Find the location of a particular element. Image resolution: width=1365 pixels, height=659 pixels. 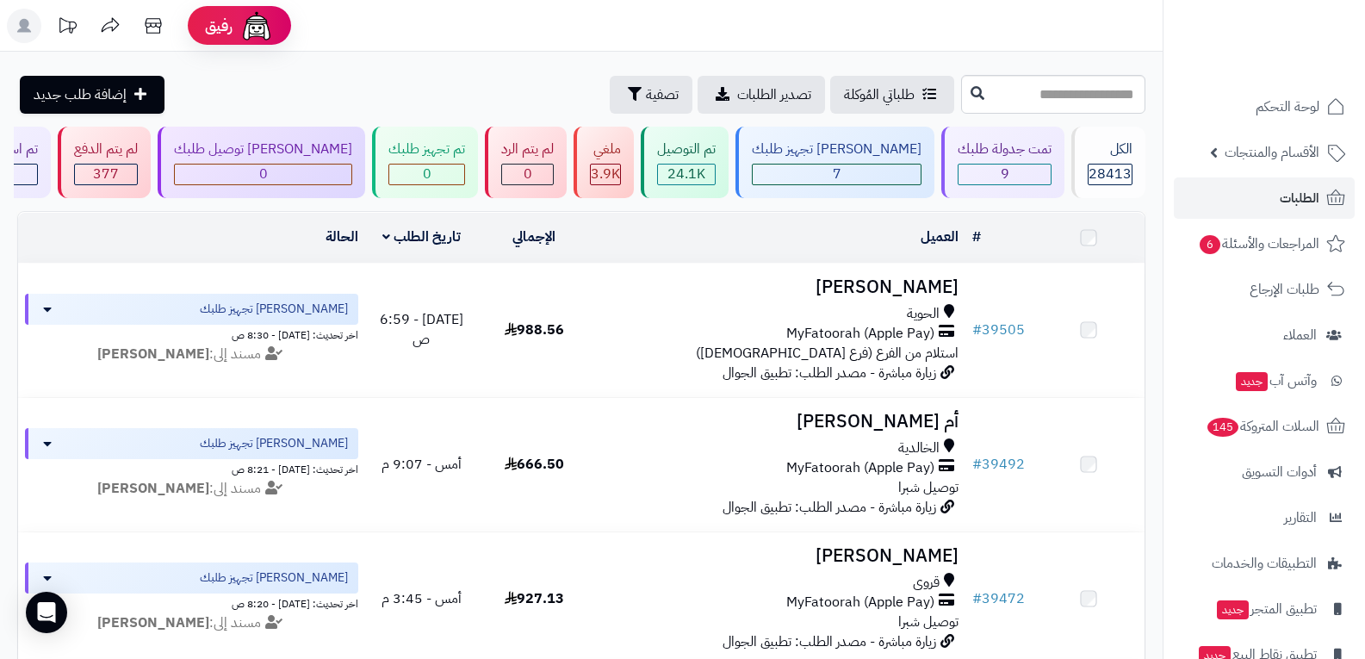

span: تطبيق المتجر is located at coordinates (1266, 609).